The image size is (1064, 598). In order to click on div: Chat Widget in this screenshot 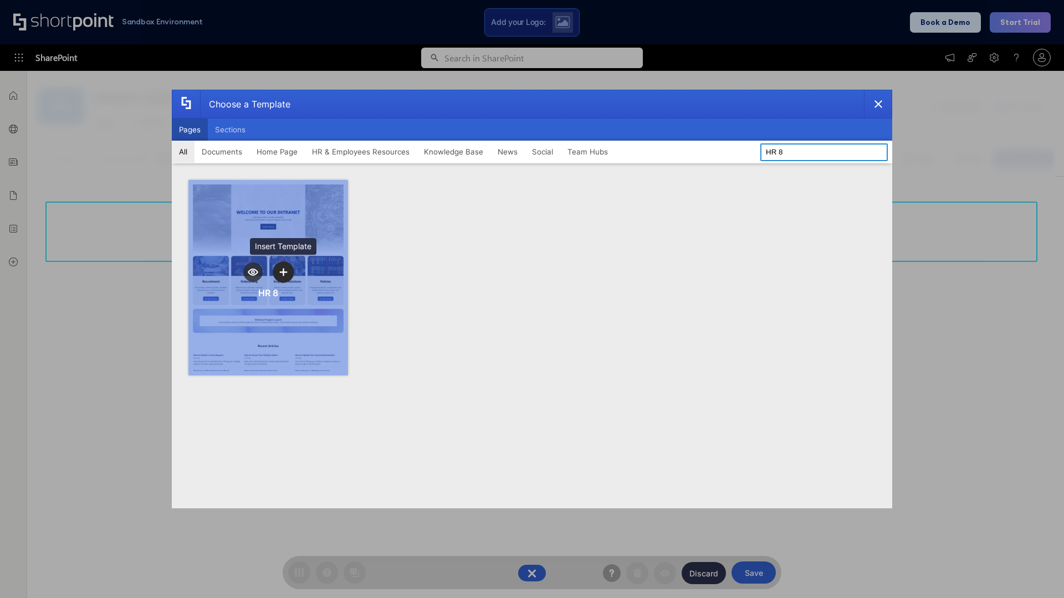, I will do `click(1036, 572)`.